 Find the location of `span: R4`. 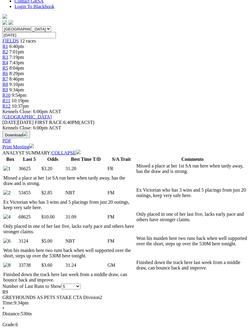

span: R4 is located at coordinates (5, 62).